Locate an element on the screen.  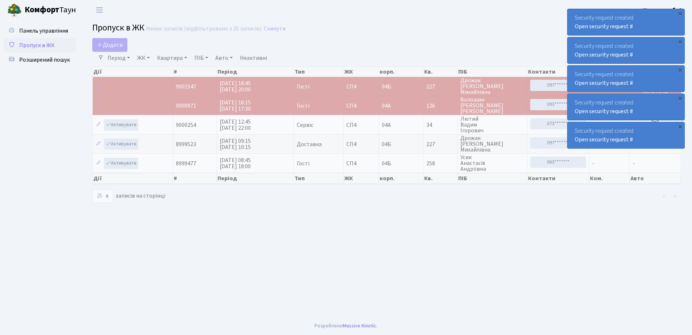
button: Переключити навігацію is located at coordinates (100, 10).